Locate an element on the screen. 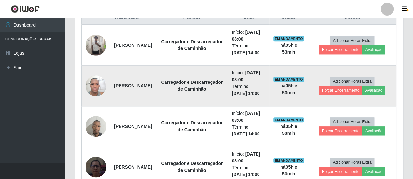 This screenshot has height=179, width=413. img: 1754024702641.jpeg is located at coordinates (96, 126).